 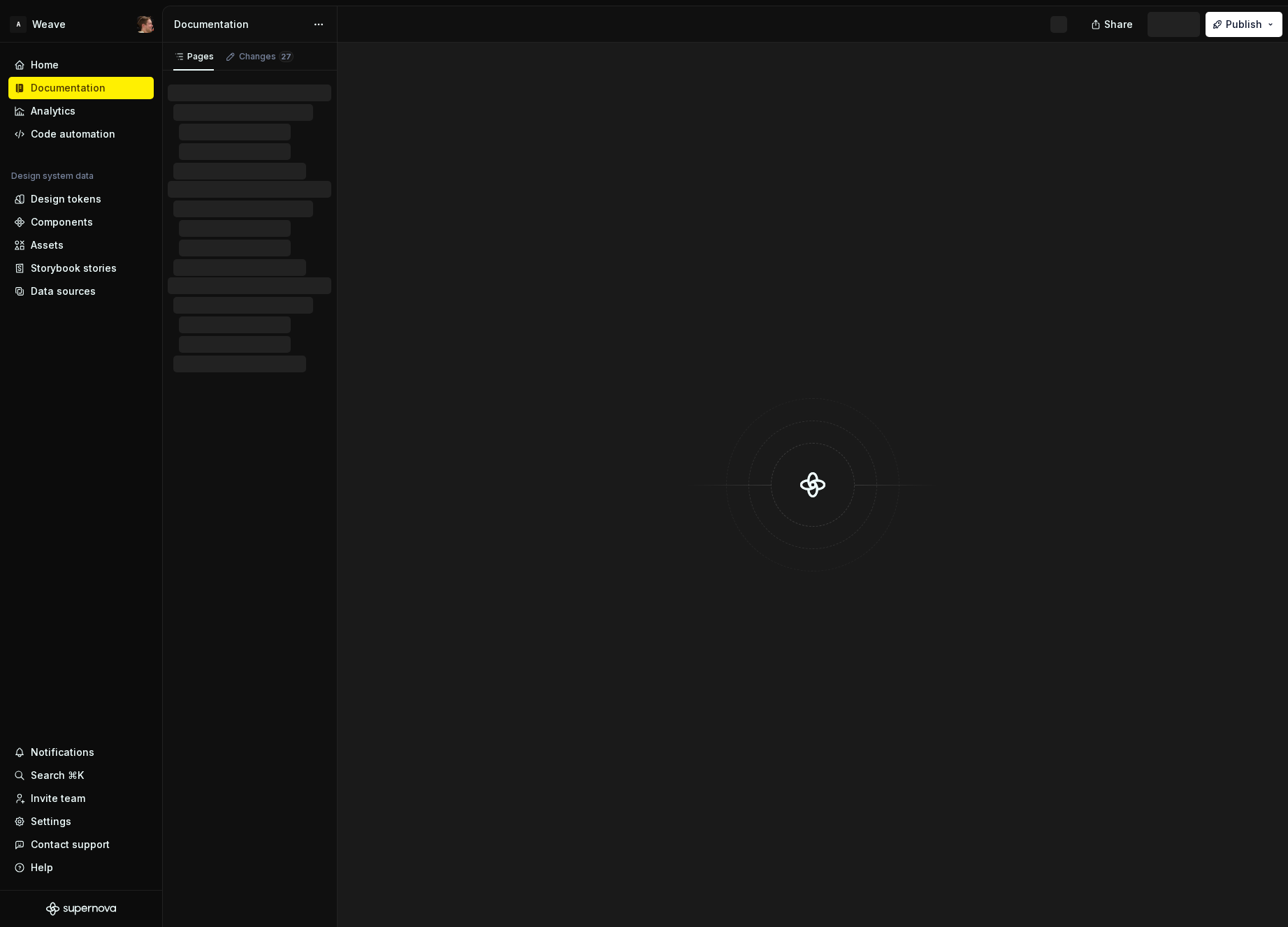 What do you see at coordinates (1244, 24) in the screenshot?
I see `button: Publish` at bounding box center [1244, 24].